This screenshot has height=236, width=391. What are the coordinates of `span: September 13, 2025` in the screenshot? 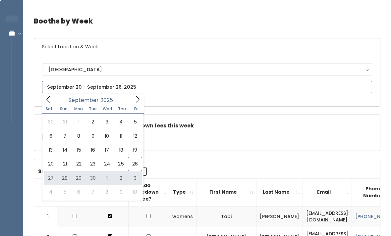 It's located at (51, 150).